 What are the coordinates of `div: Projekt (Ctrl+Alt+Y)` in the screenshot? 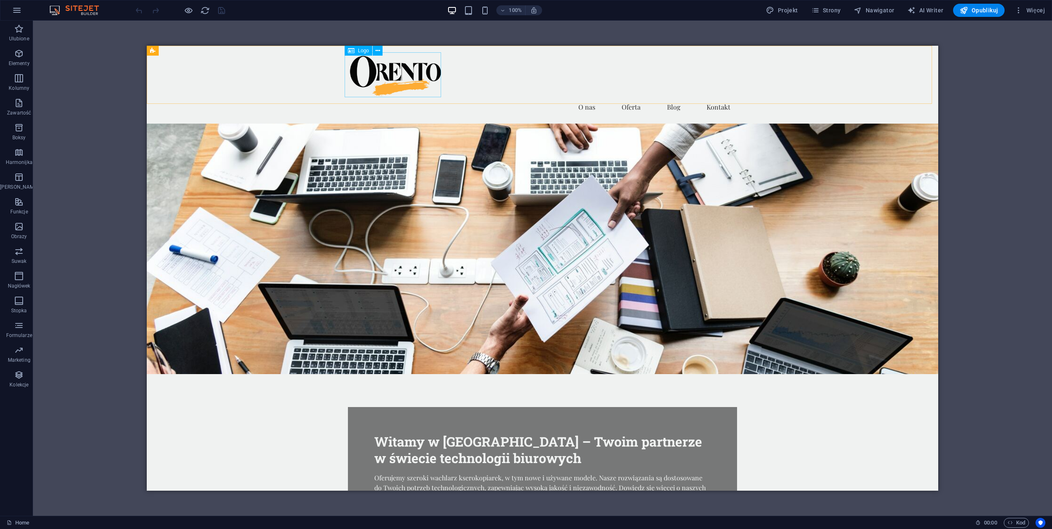 It's located at (781, 10).